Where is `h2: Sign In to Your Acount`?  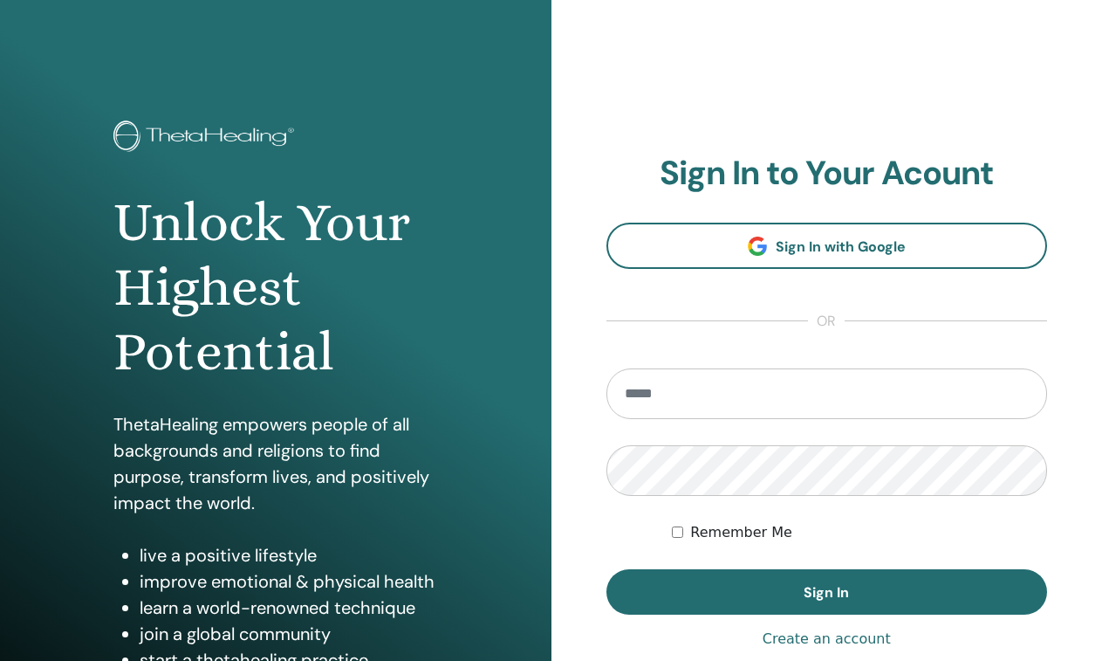
h2: Sign In to Your Acount is located at coordinates (827, 174).